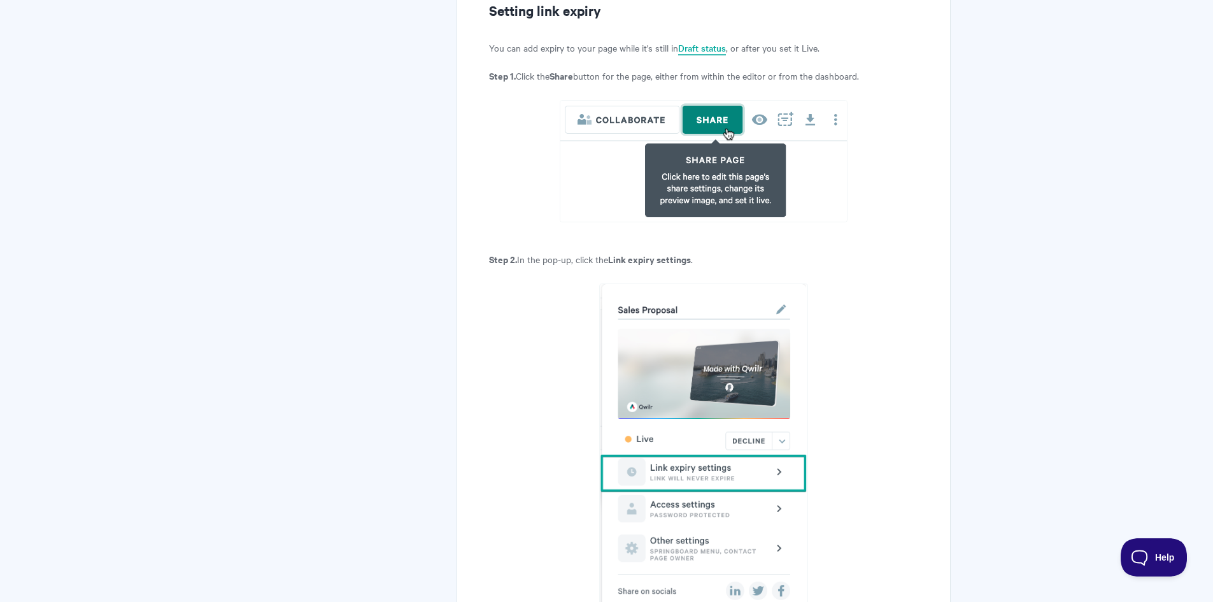 This screenshot has width=1213, height=602. What do you see at coordinates (702, 48) in the screenshot?
I see `a: Draft status` at bounding box center [702, 48].